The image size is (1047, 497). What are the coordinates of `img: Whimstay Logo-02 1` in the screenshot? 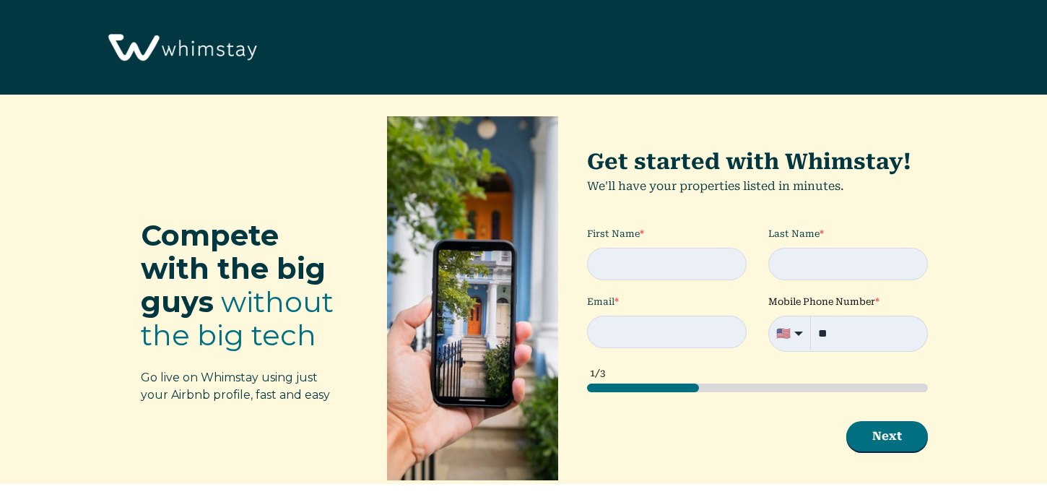 It's located at (181, 48).